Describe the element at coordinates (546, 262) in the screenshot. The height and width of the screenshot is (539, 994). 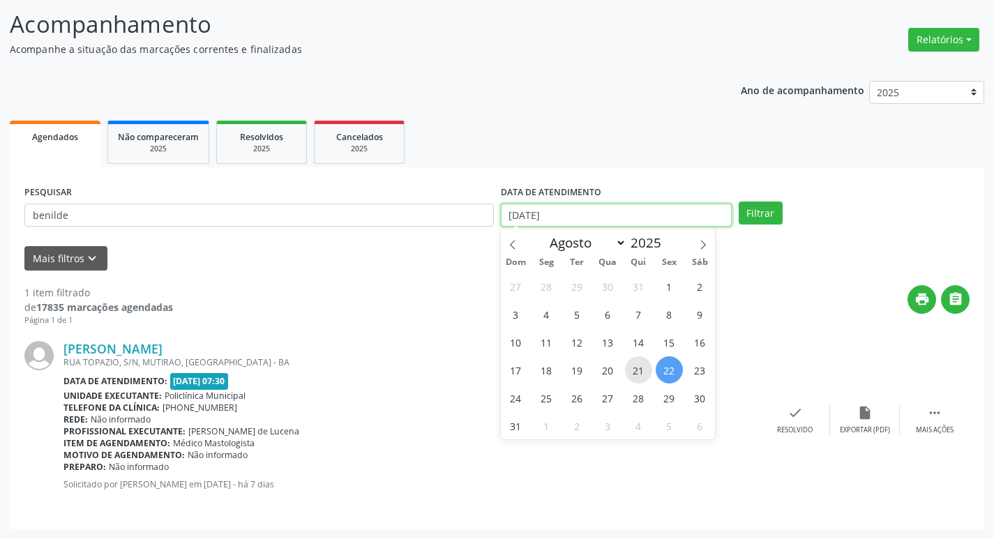
I see `span: Seg` at that location.